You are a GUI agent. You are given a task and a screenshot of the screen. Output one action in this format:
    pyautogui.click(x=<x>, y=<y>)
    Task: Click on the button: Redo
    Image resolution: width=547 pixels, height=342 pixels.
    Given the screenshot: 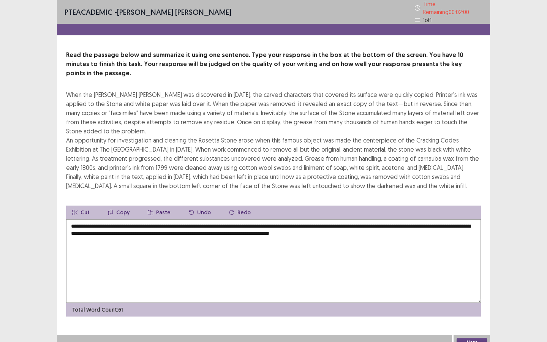 What is the action you would take?
    pyautogui.click(x=240, y=212)
    